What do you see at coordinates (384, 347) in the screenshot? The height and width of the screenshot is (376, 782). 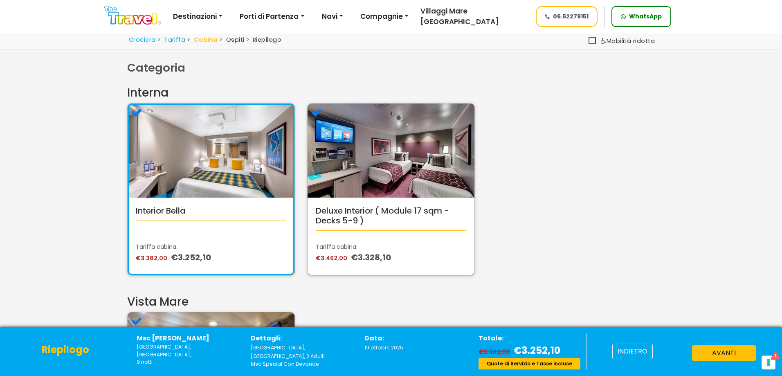 I see `span: 19 ottobre 2025` at bounding box center [384, 347].